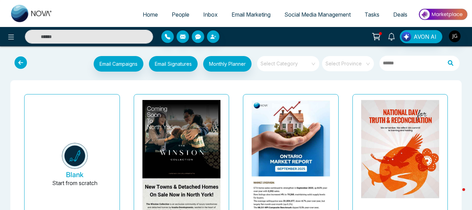 The image size is (472, 210). Describe the element at coordinates (406, 37) in the screenshot. I see `img: Lead Flow` at that location.